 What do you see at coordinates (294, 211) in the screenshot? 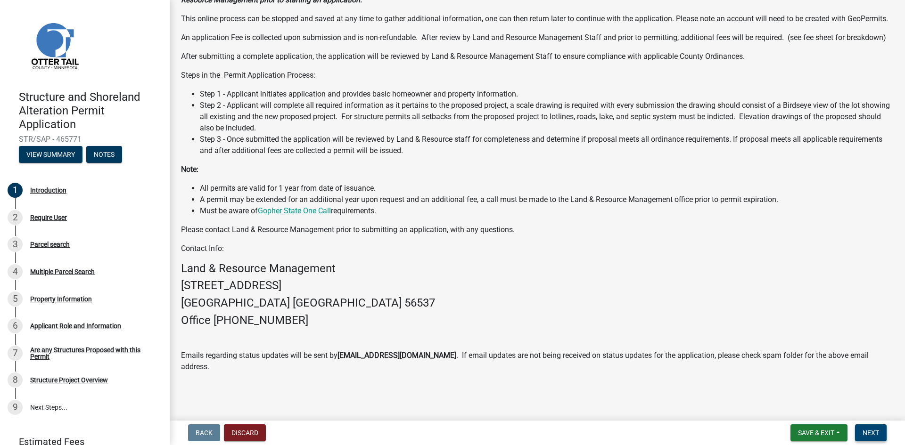
I see `a: Gopher State One Call` at bounding box center [294, 211].